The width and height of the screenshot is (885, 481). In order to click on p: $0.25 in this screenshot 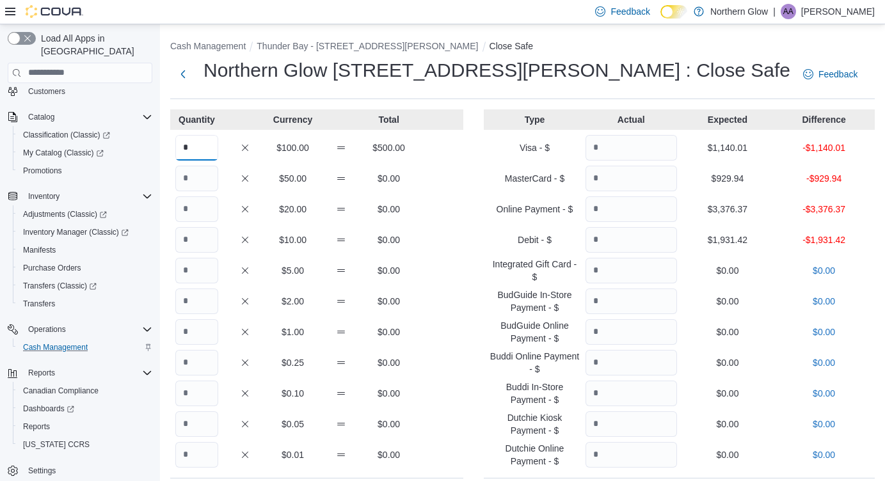, I will do `click(292, 363)`.